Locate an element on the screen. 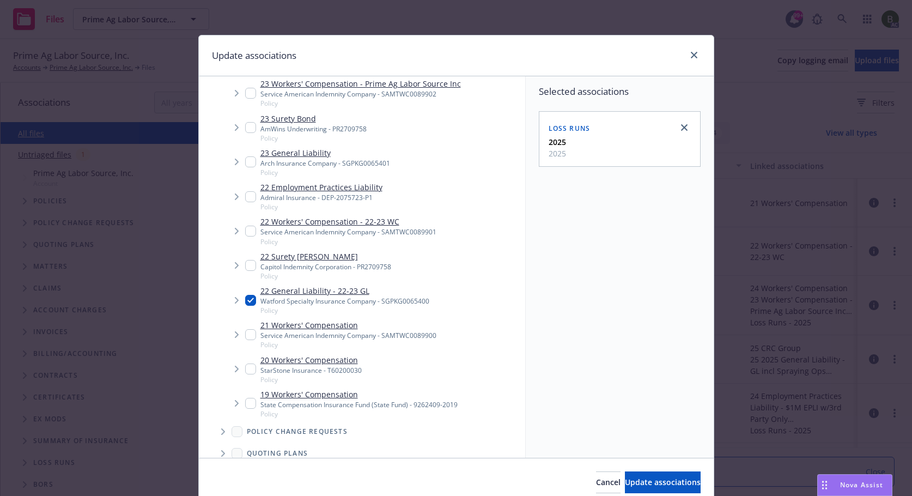 This screenshot has width=912, height=496. strong: 2025 is located at coordinates (557, 142).